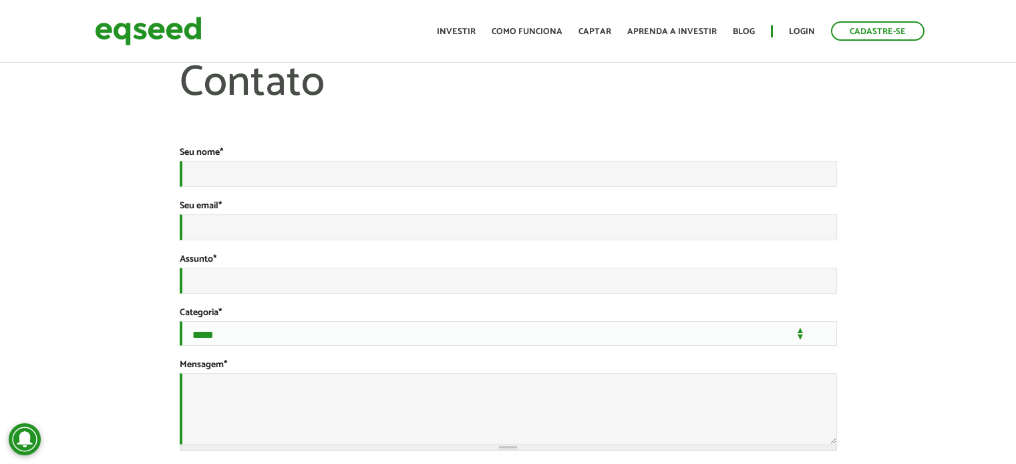  I want to click on a: Aprenda a investir, so click(672, 31).